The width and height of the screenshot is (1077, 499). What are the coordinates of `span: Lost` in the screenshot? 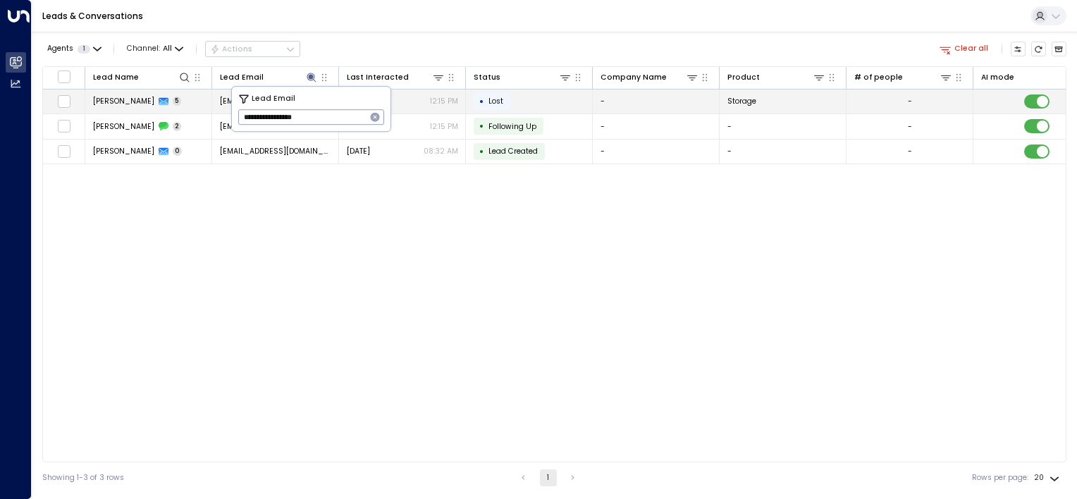 It's located at (496, 101).